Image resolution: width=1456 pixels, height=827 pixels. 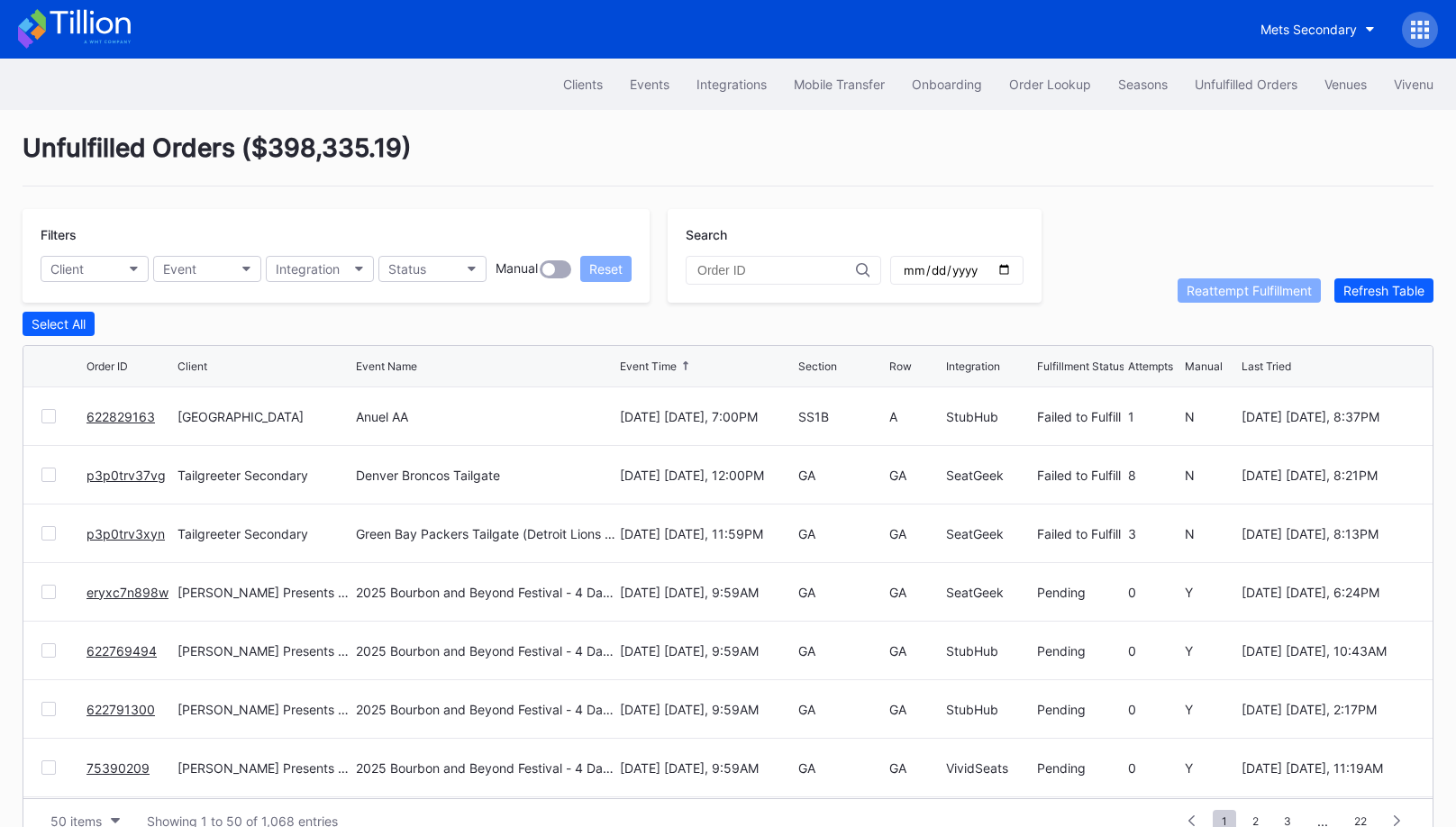 What do you see at coordinates (207, 268) in the screenshot?
I see `button: Event` at bounding box center [207, 268].